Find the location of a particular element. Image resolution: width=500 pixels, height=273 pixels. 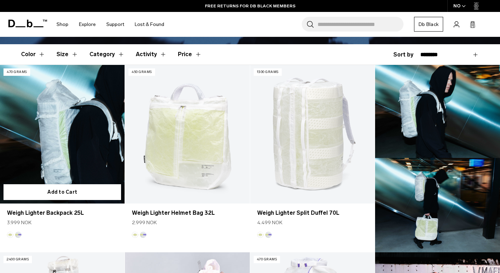

a: Lost & Found is located at coordinates (150, 24).